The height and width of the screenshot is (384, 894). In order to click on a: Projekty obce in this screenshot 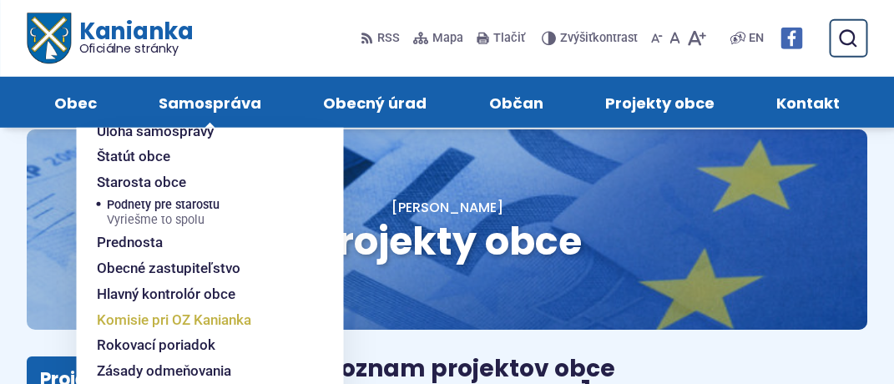, I will do `click(660, 102)`.